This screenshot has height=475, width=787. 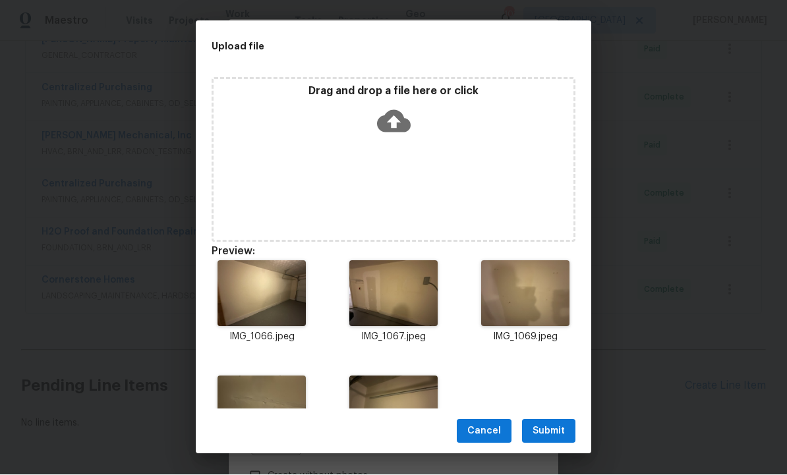 What do you see at coordinates (484, 432) in the screenshot?
I see `span: Cancel` at bounding box center [484, 432].